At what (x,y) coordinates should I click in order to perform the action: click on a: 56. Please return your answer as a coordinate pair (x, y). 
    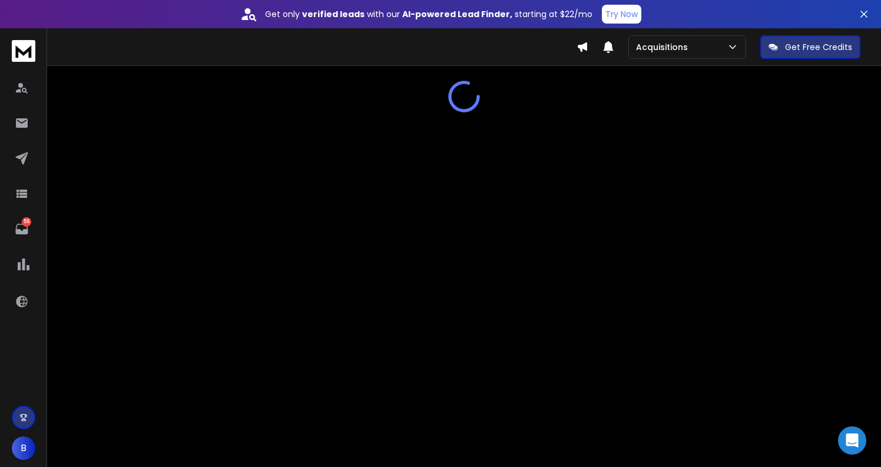
    Looking at the image, I should click on (22, 229).